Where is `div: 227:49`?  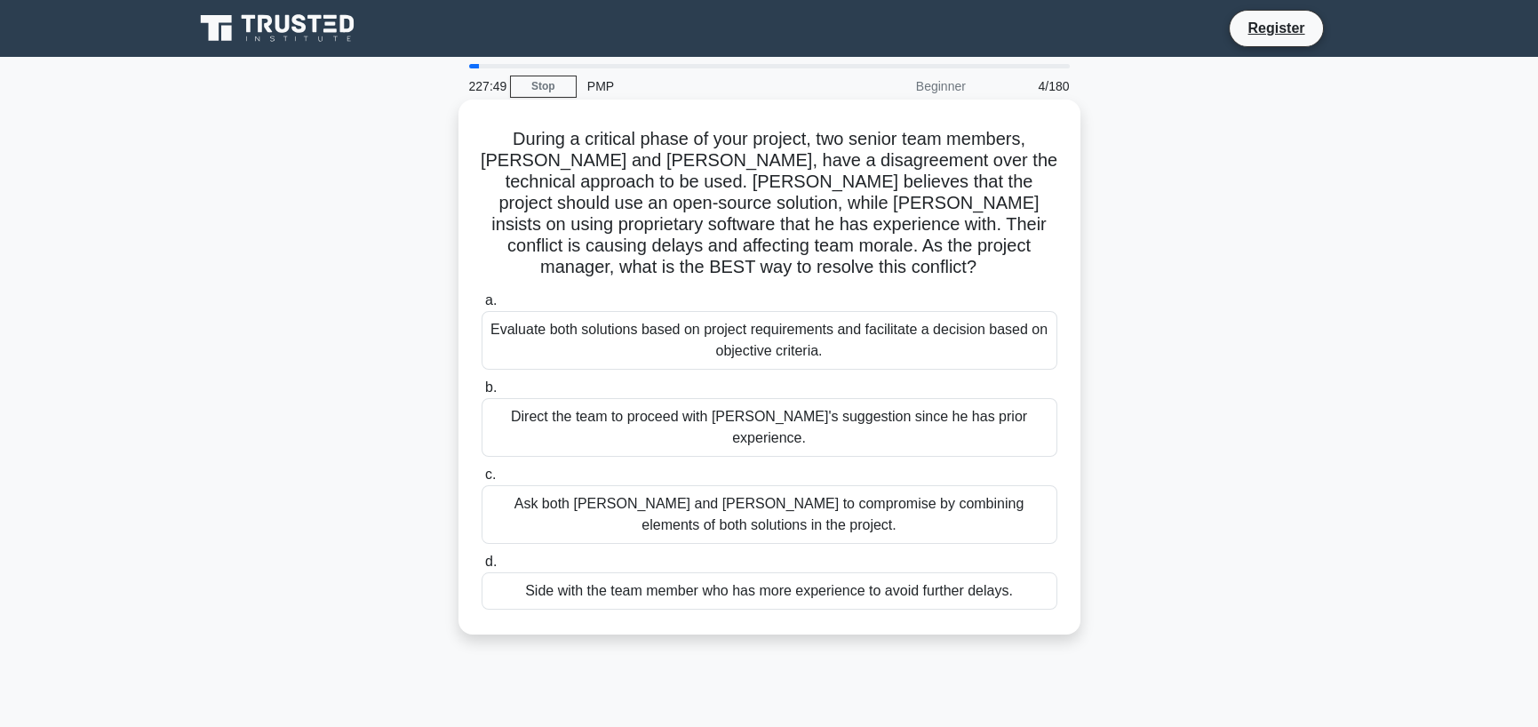 div: 227:49 is located at coordinates (484, 86).